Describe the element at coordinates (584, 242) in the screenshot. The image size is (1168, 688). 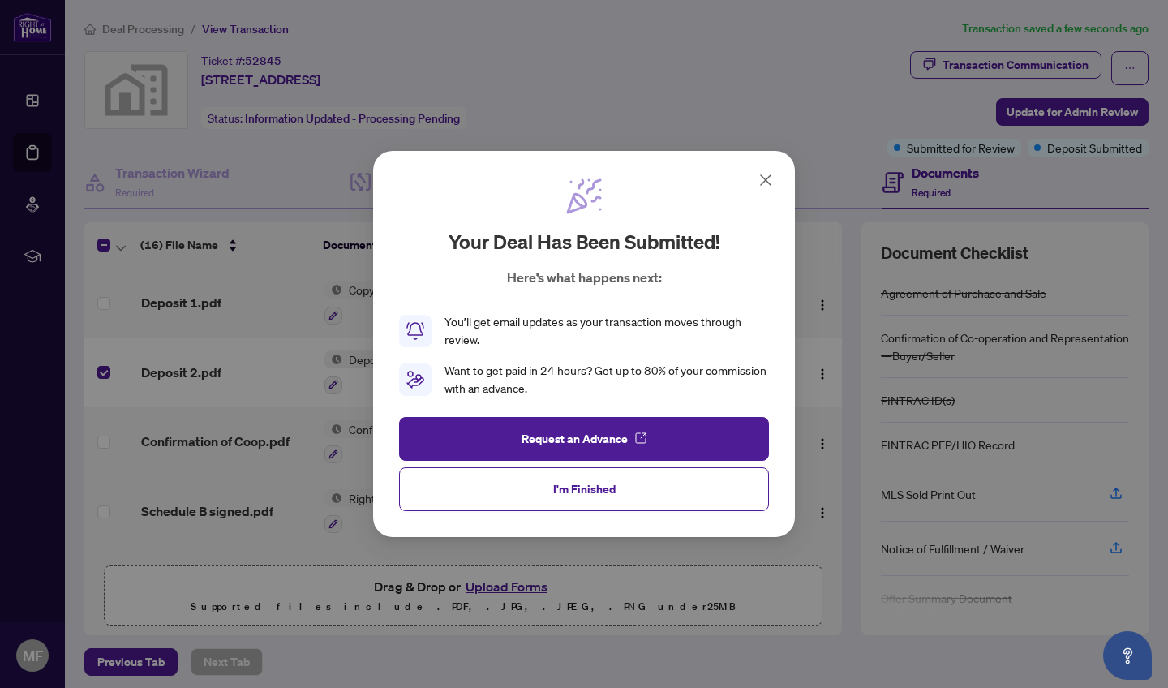
I see `h2: Your deal has been submitted!` at that location.